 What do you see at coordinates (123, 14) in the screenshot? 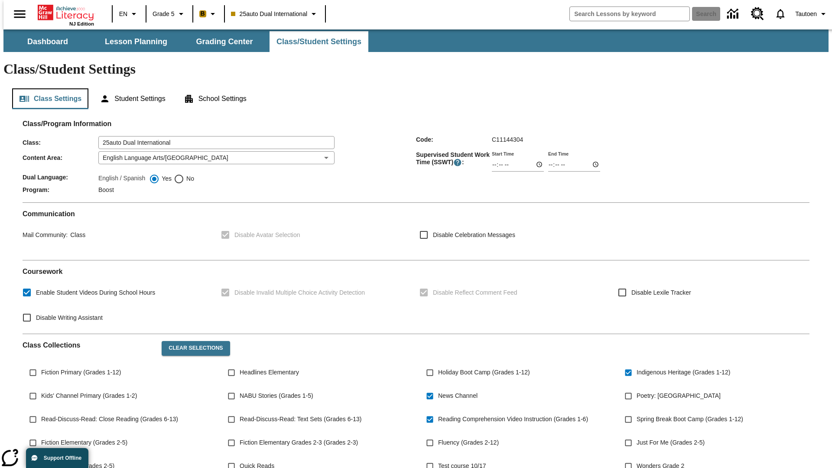
I see `span: EN` at bounding box center [123, 14].